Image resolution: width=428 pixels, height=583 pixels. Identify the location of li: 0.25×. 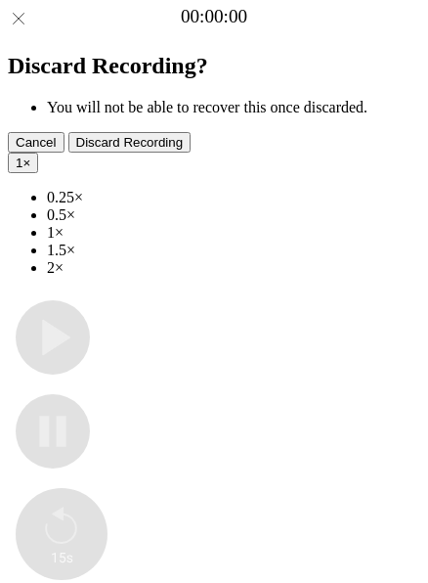
(234, 198).